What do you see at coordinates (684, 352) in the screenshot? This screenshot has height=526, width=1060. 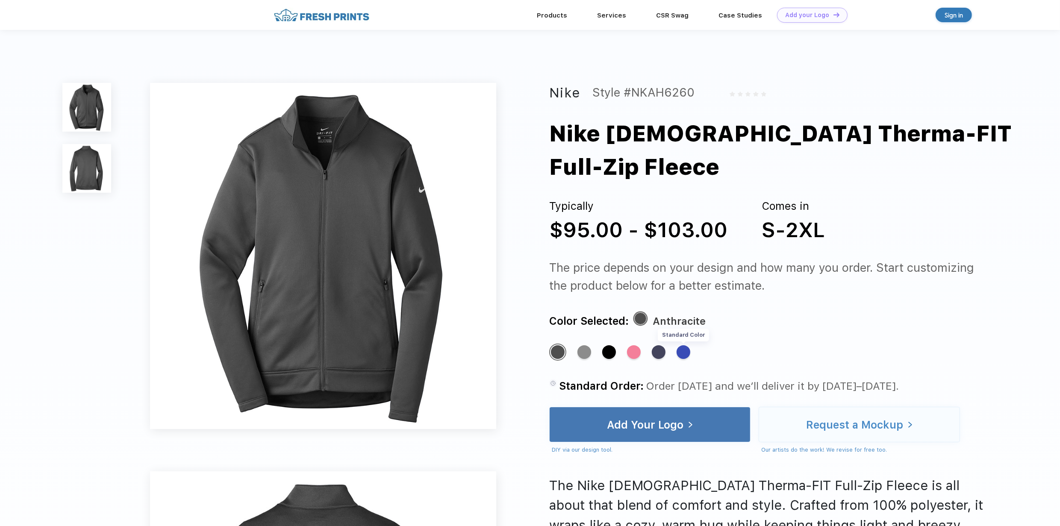 I see `div: Game Royal` at bounding box center [684, 352].